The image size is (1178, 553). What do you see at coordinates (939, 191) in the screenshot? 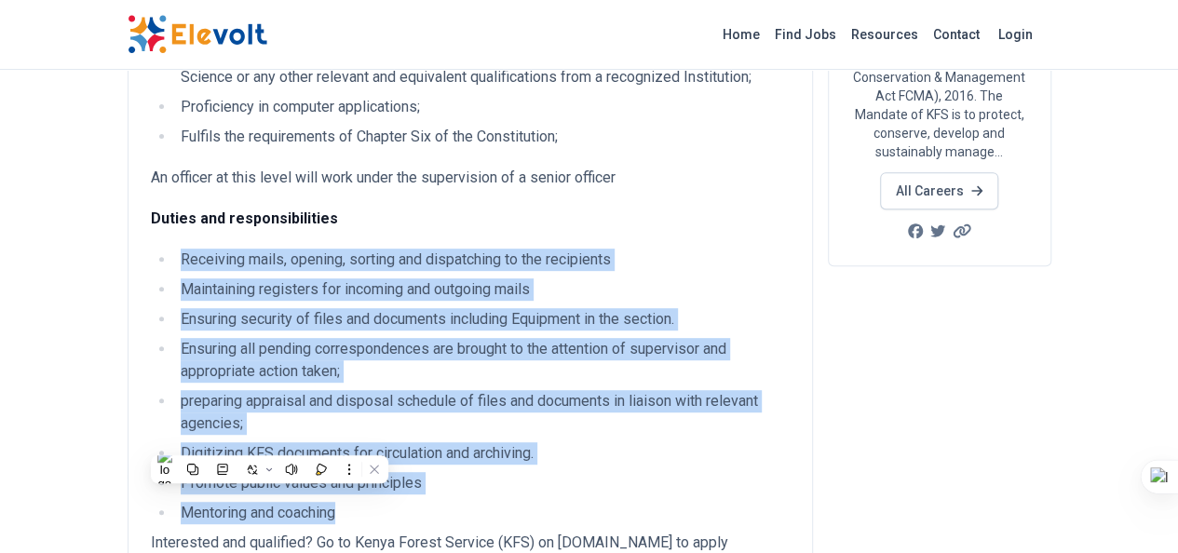
I see `a: All Careers` at bounding box center [939, 191].